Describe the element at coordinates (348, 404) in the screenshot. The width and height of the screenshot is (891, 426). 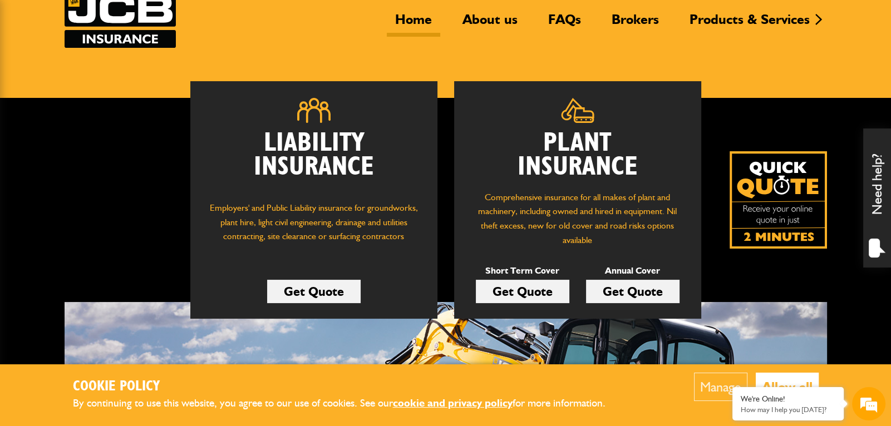
I see `p: By continuing to use this website, you agree to our use of cookies. See our for more information.` at that location.